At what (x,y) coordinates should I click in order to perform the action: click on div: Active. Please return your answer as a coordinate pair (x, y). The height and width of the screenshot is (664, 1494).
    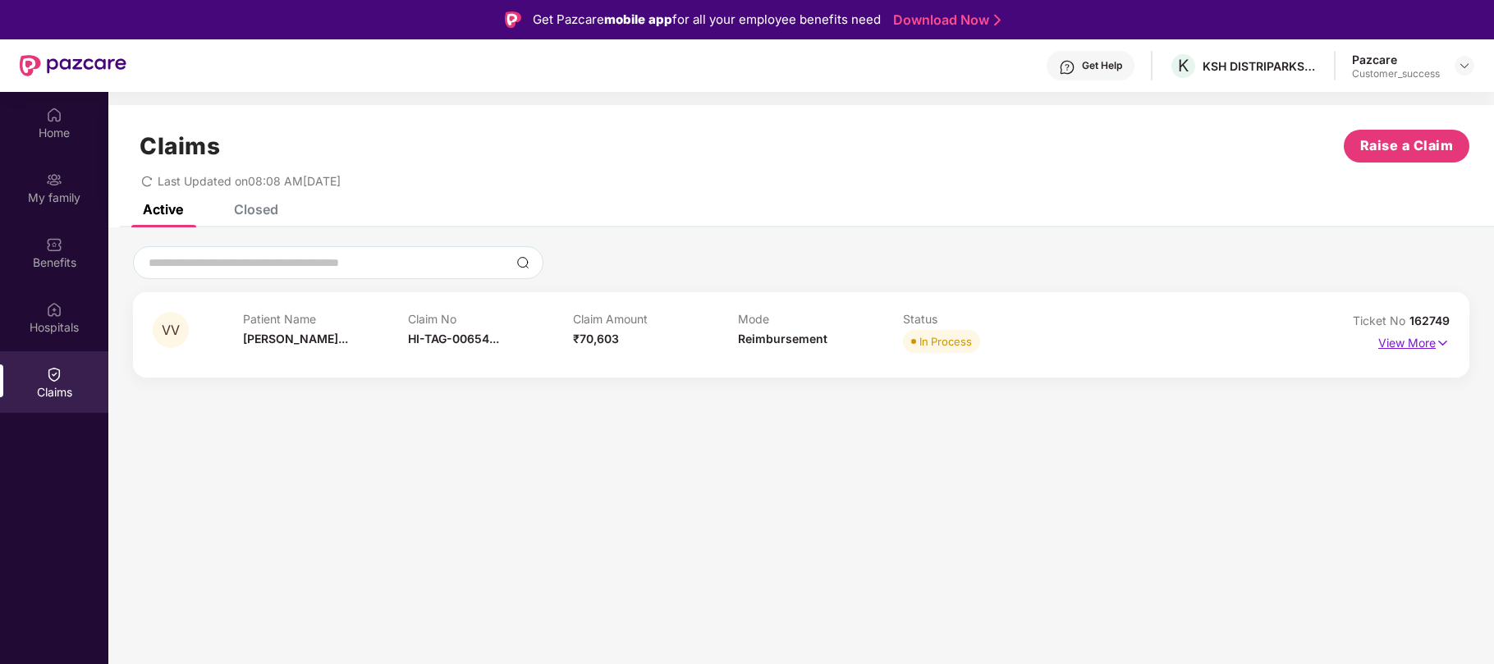
    Looking at the image, I should click on (163, 209).